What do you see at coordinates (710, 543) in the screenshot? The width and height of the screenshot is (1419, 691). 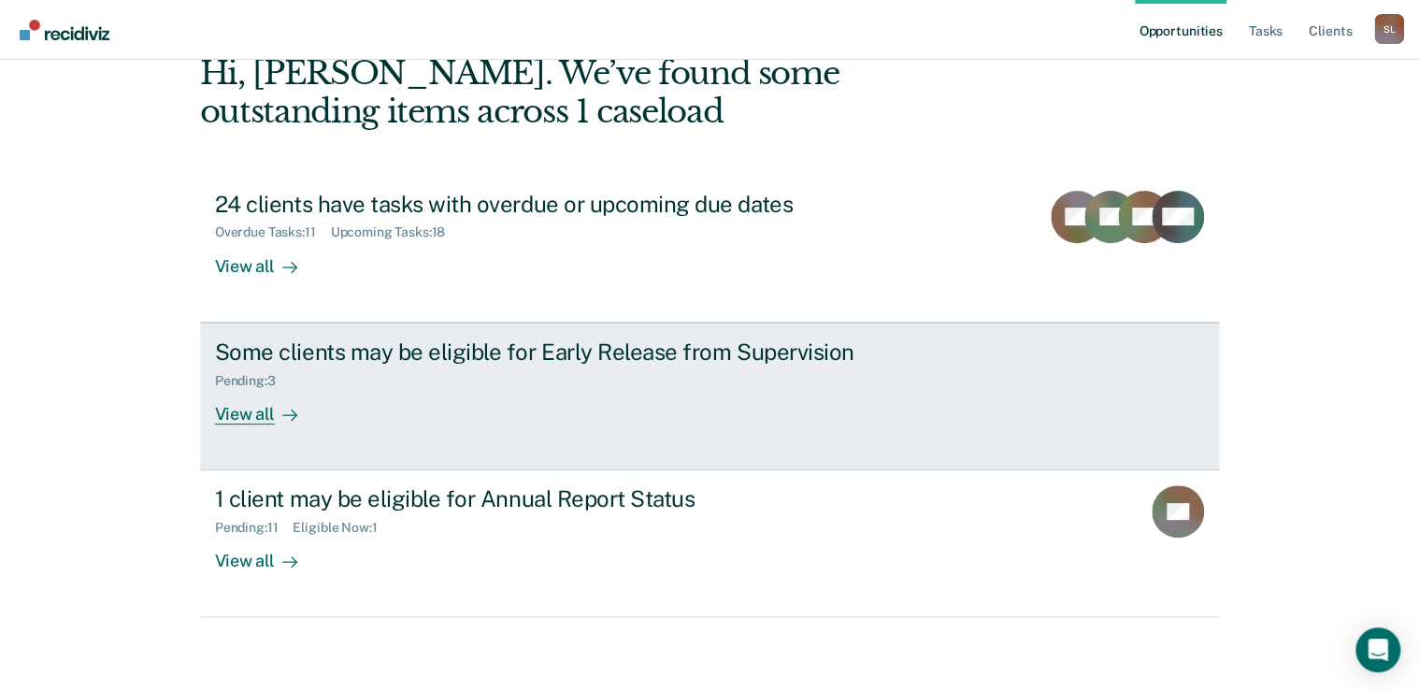 I see `a: 1 client may be eligible for Annual Report StatusPending:11Eligible Now:1View all` at bounding box center [710, 543].